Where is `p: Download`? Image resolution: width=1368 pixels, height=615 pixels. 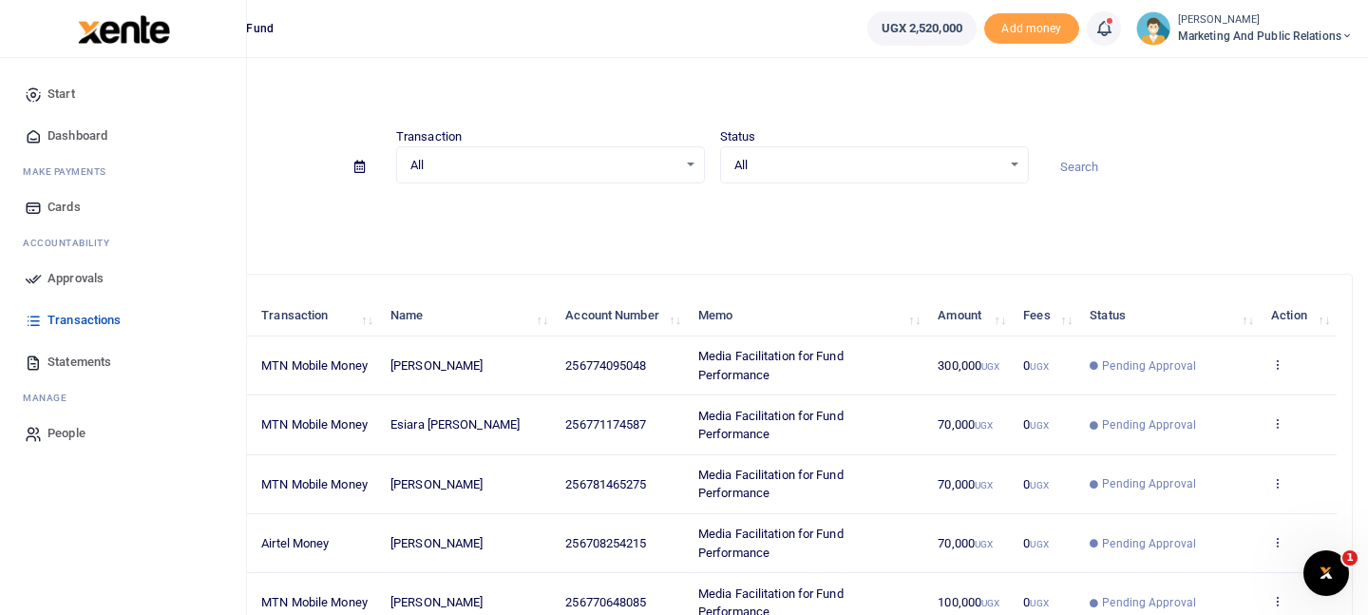
p: Download is located at coordinates (713, 216).